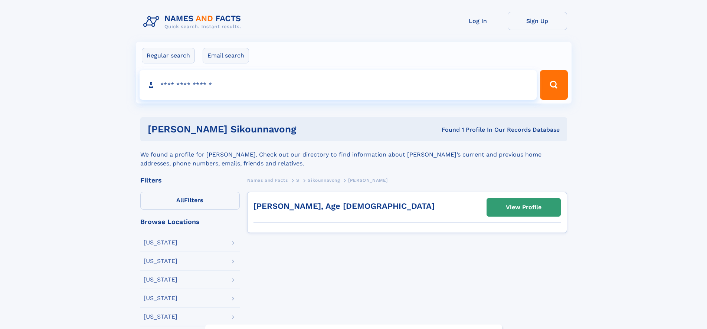 The image size is (707, 329). I want to click on label: Email search, so click(226, 56).